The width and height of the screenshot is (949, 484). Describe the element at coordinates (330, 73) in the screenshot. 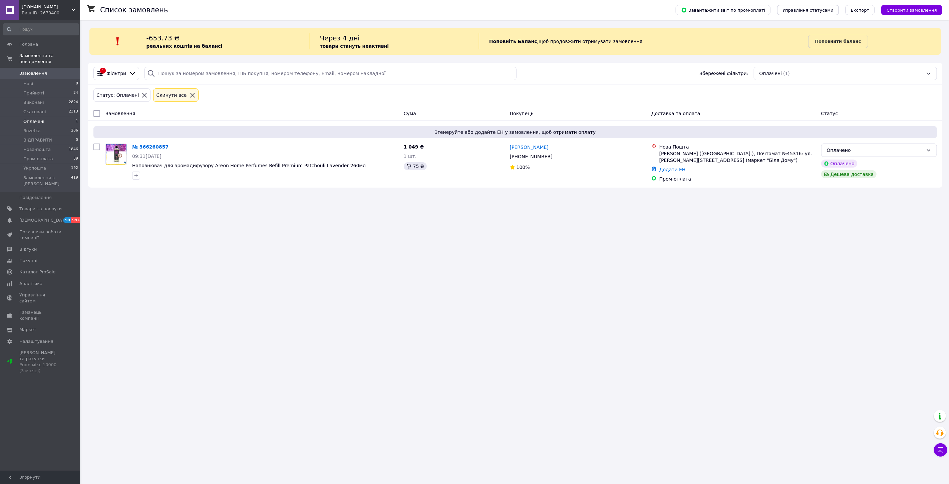

I see `input: Пошук за номером замовлення, ПІБ покупця, номером телефону, Email, номером накладної` at that location.